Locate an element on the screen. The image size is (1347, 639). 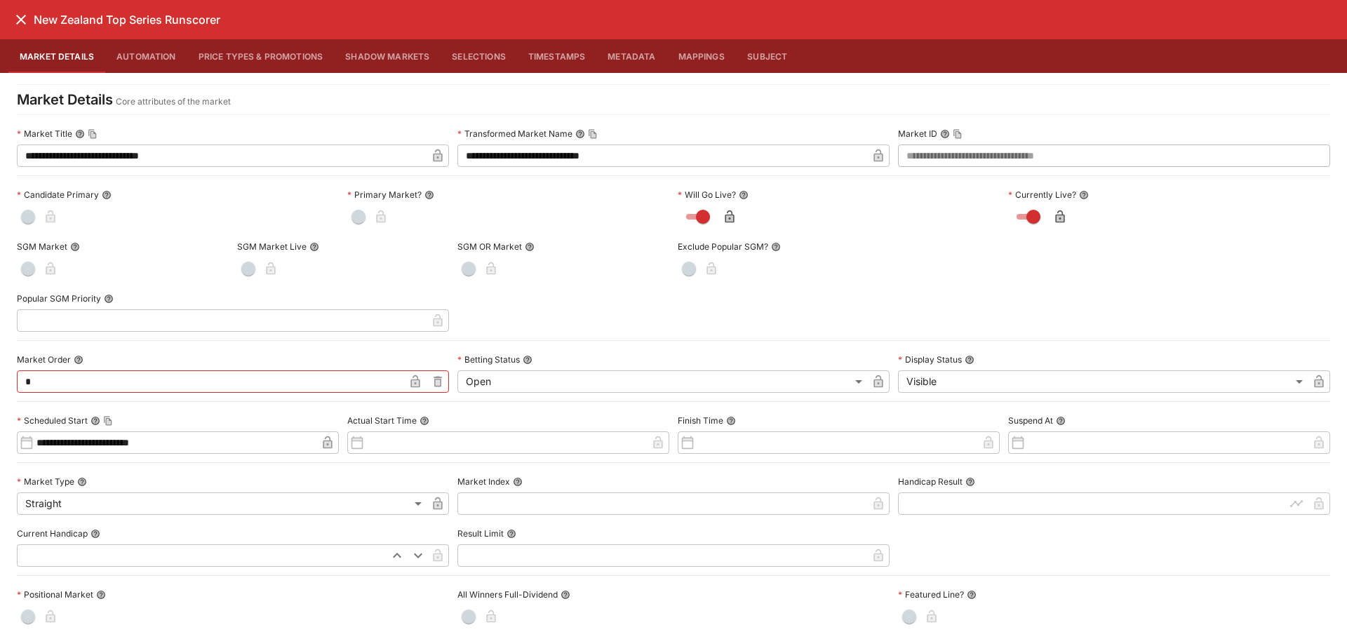
button: Handicap Result is located at coordinates (970, 482).